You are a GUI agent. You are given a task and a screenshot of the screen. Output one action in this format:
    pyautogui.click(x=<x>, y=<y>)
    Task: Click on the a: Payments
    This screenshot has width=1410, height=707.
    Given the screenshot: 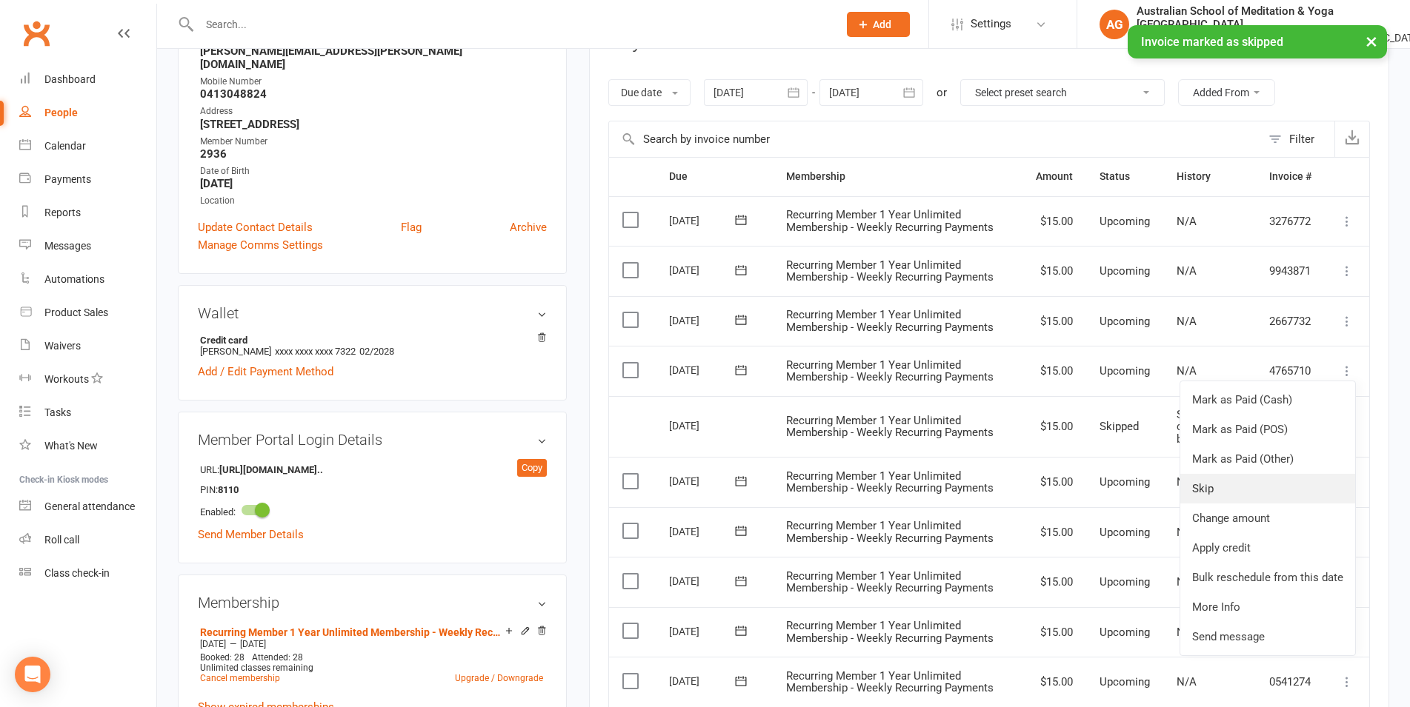 What is the action you would take?
    pyautogui.click(x=87, y=179)
    